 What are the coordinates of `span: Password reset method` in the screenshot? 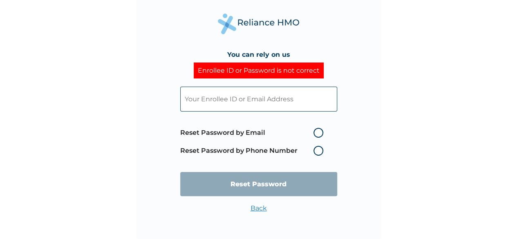 It's located at (254, 142).